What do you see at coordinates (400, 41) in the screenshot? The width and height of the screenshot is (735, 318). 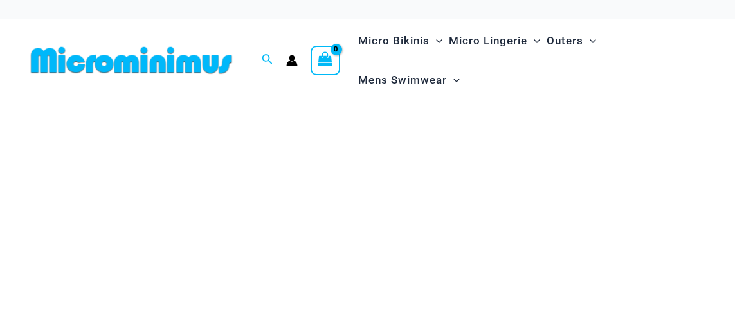 I see `a: Micro BikinisMenu ToggleMenu Toggle` at bounding box center [400, 41].